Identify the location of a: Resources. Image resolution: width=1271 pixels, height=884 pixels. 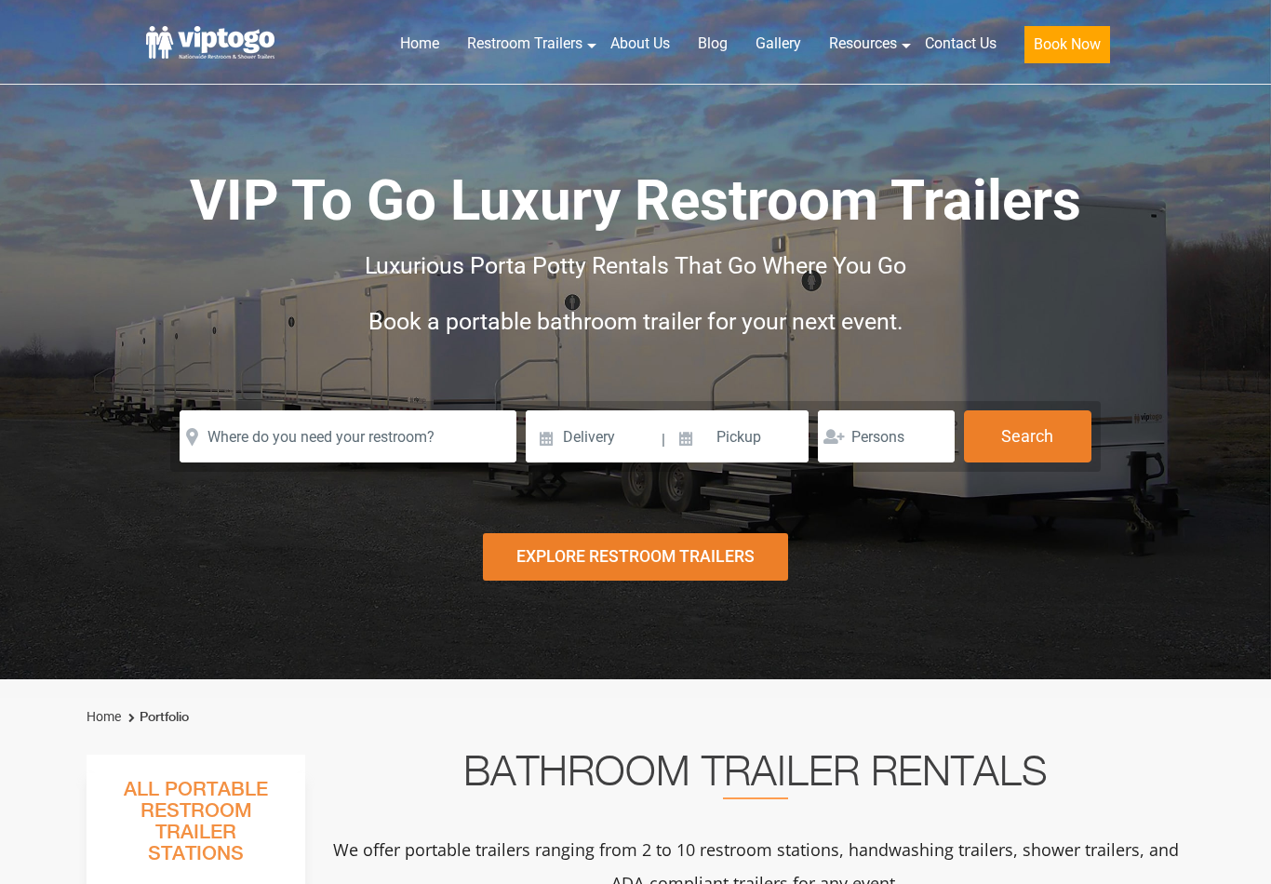
(863, 44).